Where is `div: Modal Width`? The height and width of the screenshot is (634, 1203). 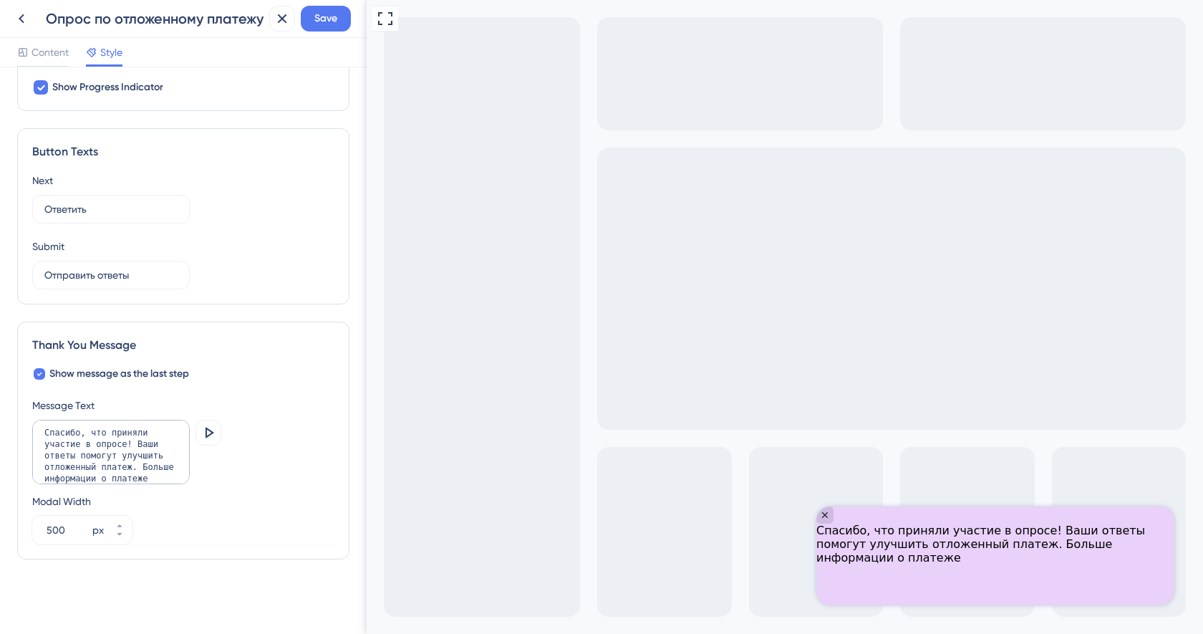 div: Modal Width is located at coordinates (82, 501).